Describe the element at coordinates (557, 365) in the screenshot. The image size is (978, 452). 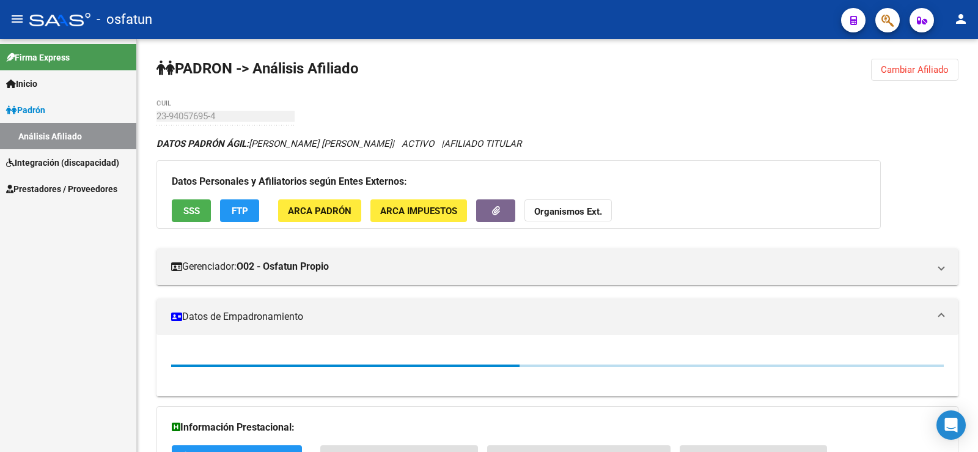
I see `div: Datos de Empadronamiento` at that location.